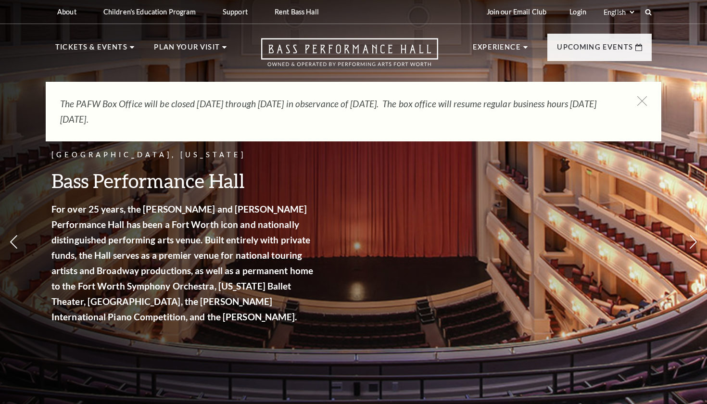 This screenshot has width=707, height=404. Describe the element at coordinates (595, 50) in the screenshot. I see `p: Upcoming Events` at that location.